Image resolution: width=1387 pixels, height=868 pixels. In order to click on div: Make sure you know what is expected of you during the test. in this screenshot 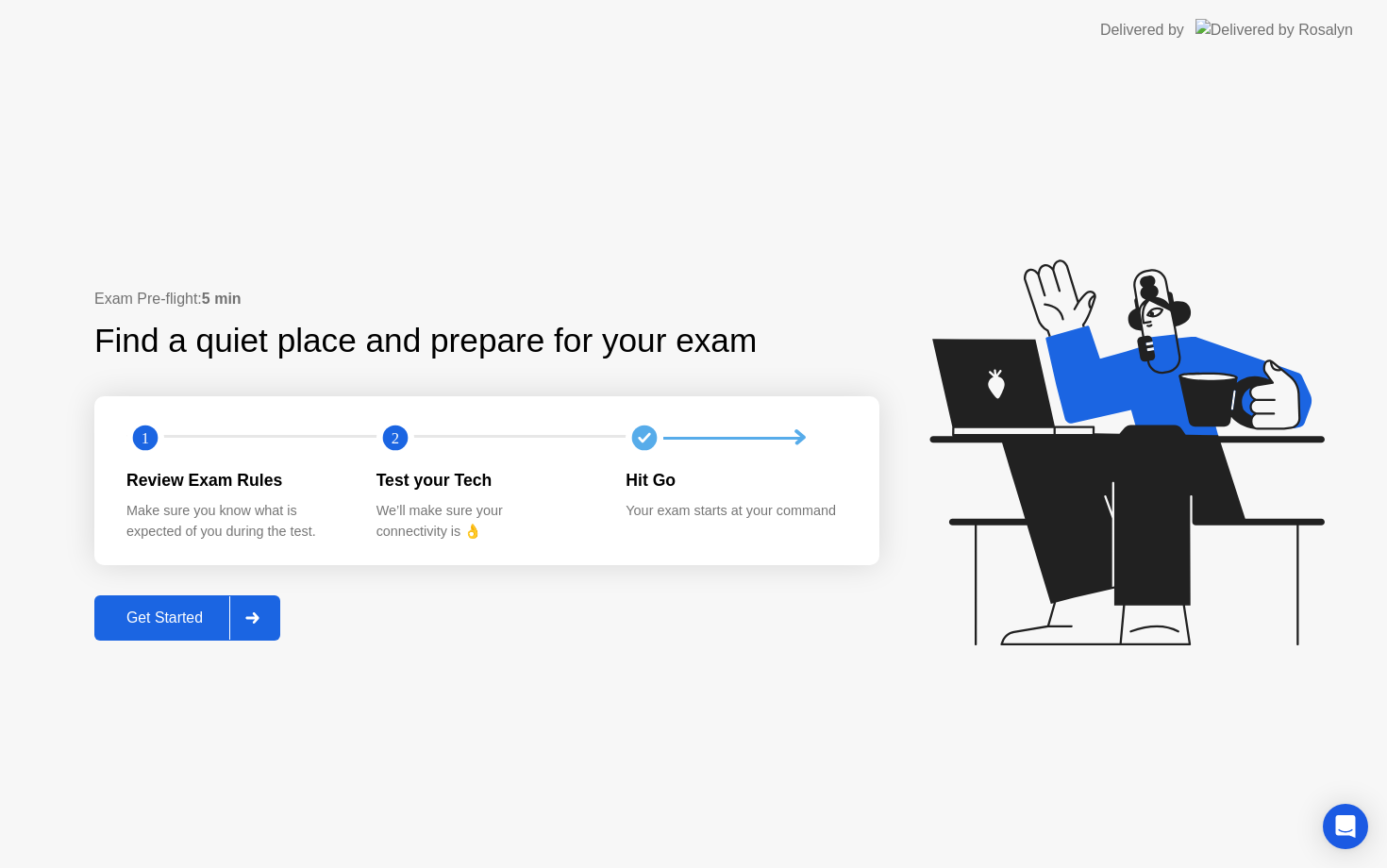, I will do `click(236, 521)`.